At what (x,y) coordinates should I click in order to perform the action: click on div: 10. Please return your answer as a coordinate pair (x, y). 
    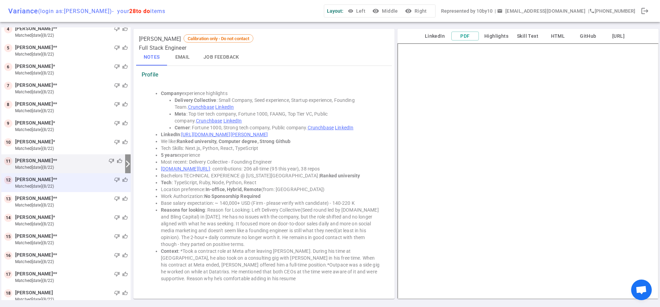
    Looking at the image, I should click on (8, 143).